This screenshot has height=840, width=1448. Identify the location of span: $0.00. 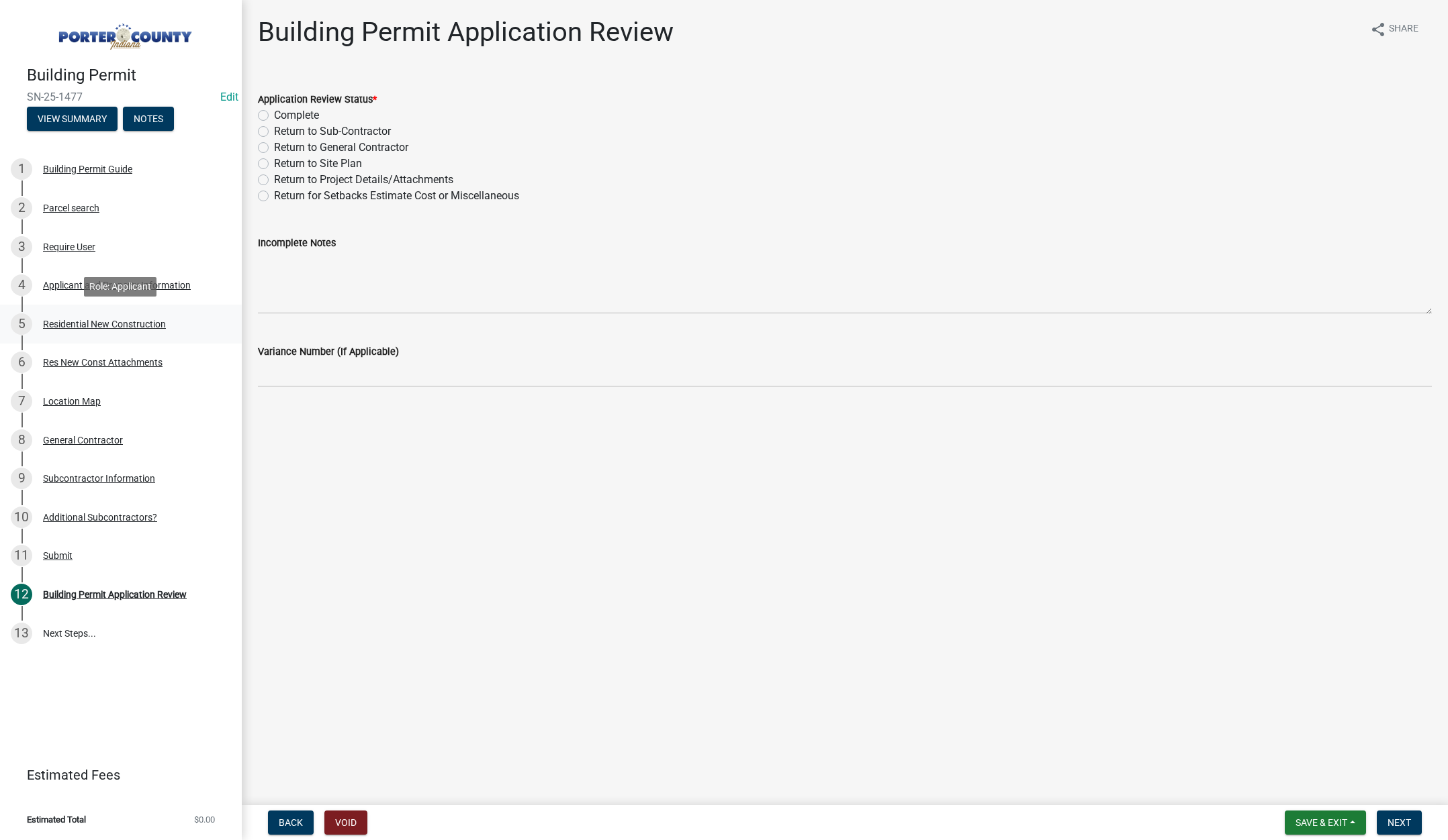
(204, 819).